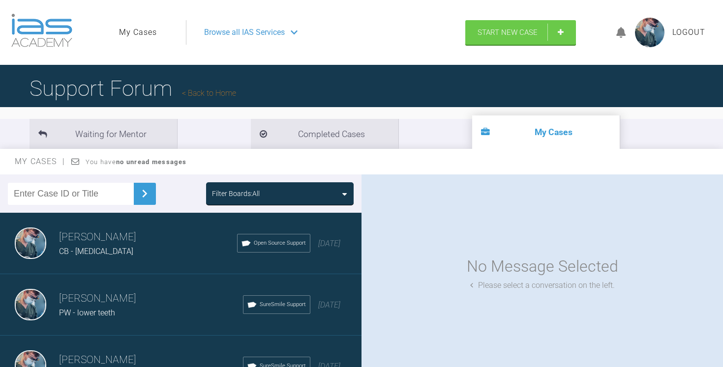 Image resolution: width=723 pixels, height=367 pixels. What do you see at coordinates (688, 32) in the screenshot?
I see `span: Logout` at bounding box center [688, 32].